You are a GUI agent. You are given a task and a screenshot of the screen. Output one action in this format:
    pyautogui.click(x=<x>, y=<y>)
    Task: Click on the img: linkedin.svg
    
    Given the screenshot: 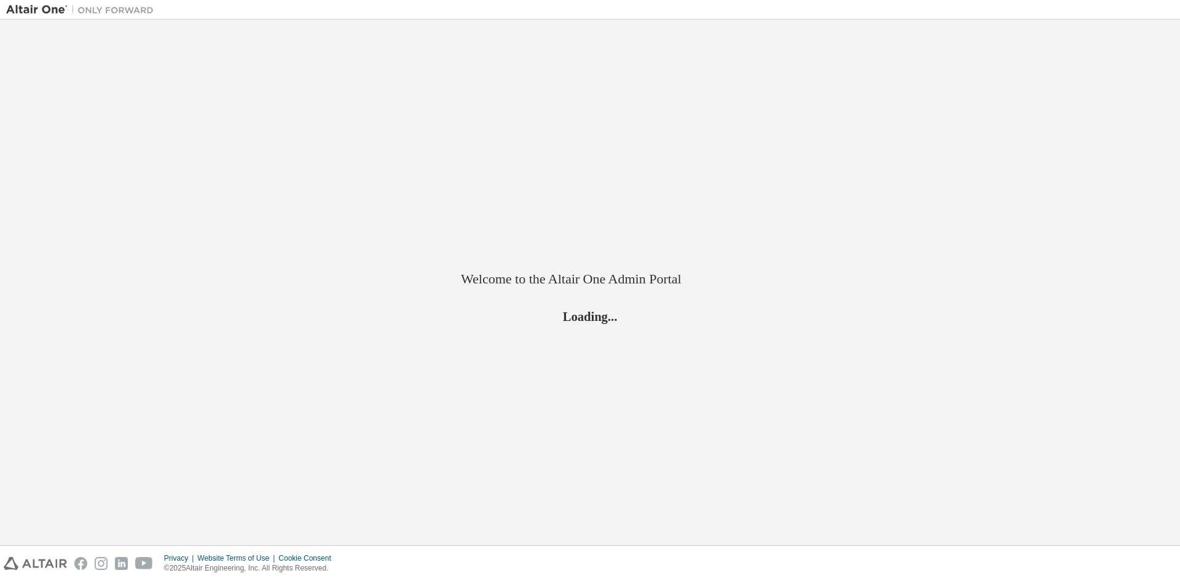 What is the action you would take?
    pyautogui.click(x=121, y=563)
    